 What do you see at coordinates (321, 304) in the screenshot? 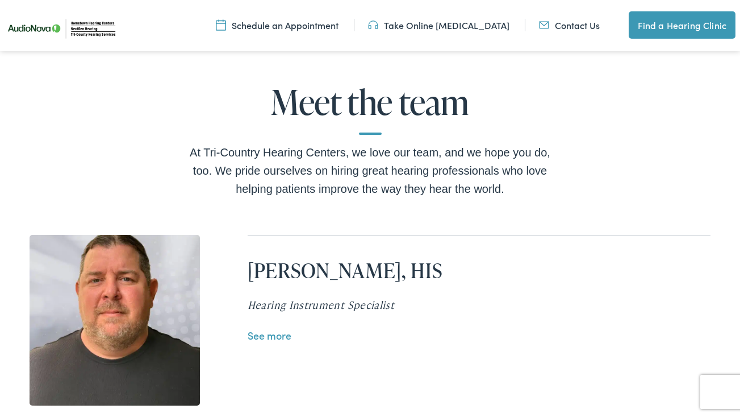
I see `i: Hearing Instrument Specialist` at bounding box center [321, 304].